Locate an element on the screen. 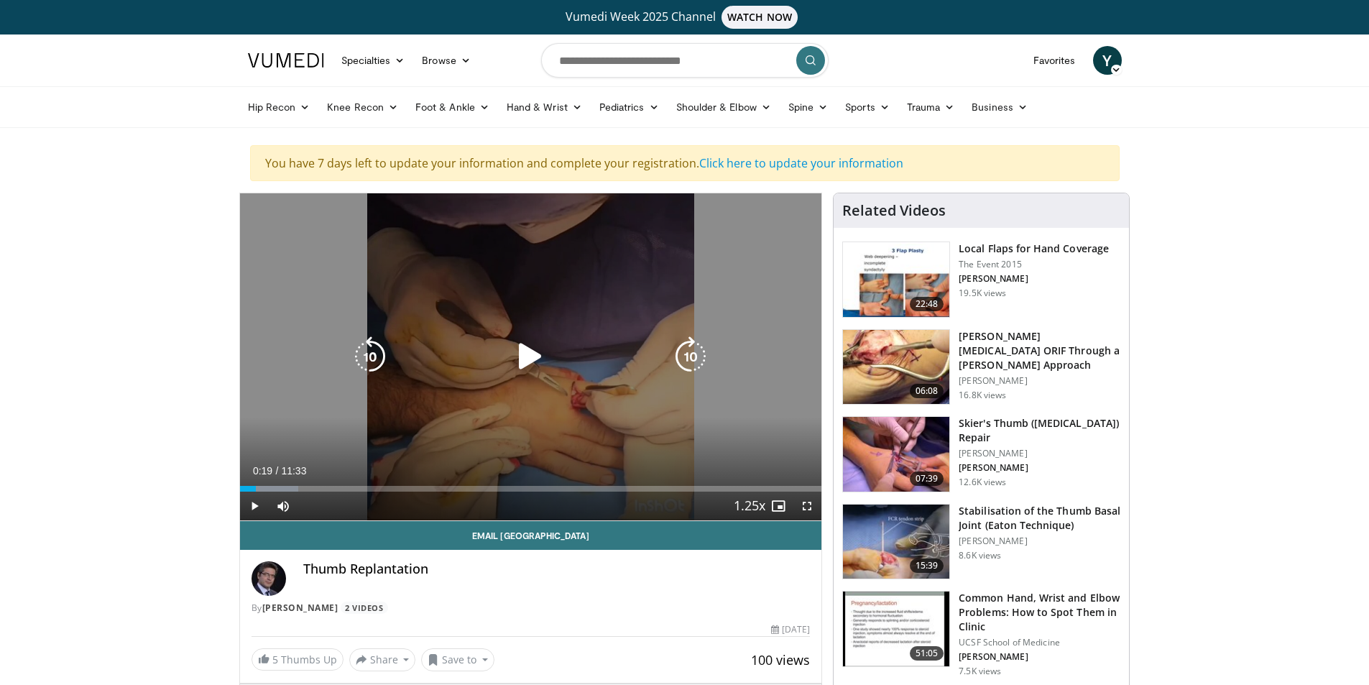 The image size is (1369, 685). a: Shoulder & Elbow is located at coordinates (724, 107).